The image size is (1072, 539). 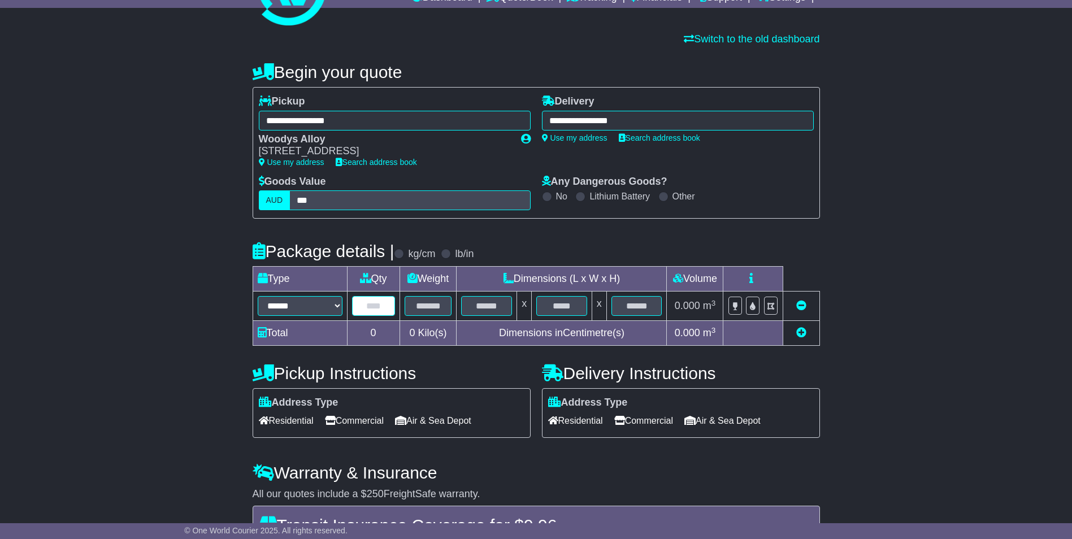 I want to click on td: Volume, so click(x=695, y=279).